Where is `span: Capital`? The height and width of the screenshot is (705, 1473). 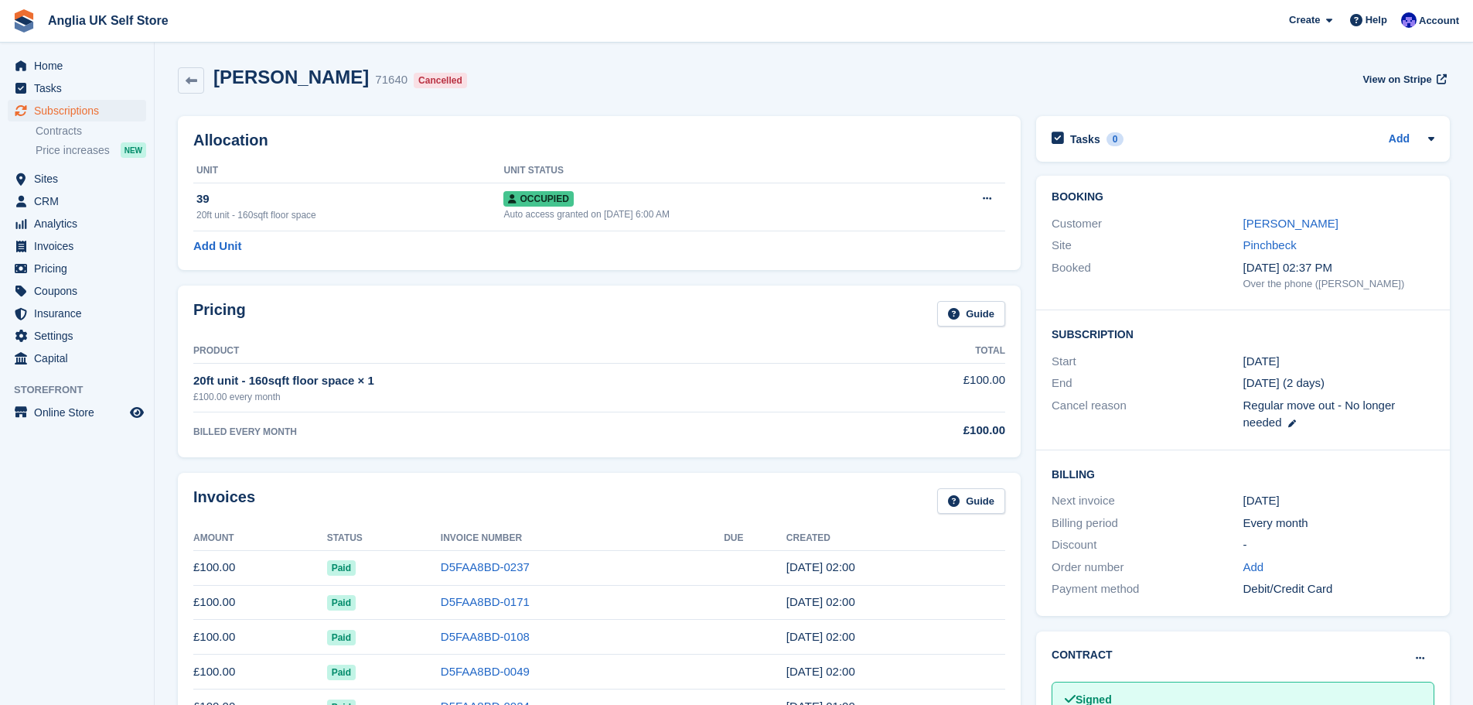 span: Capital is located at coordinates (80, 358).